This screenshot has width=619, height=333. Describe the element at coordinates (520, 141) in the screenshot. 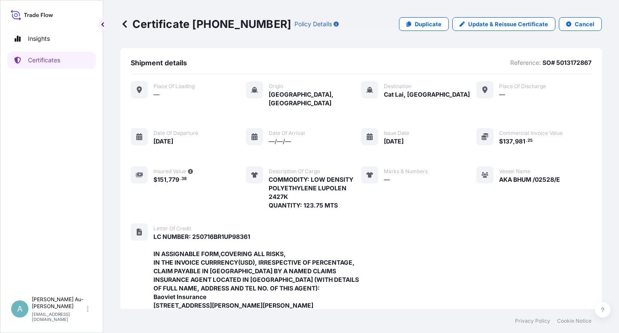

I see `span: 981` at that location.